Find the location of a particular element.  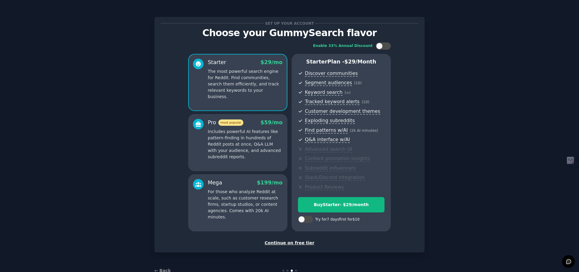

span: Product Reviews is located at coordinates (324, 187).